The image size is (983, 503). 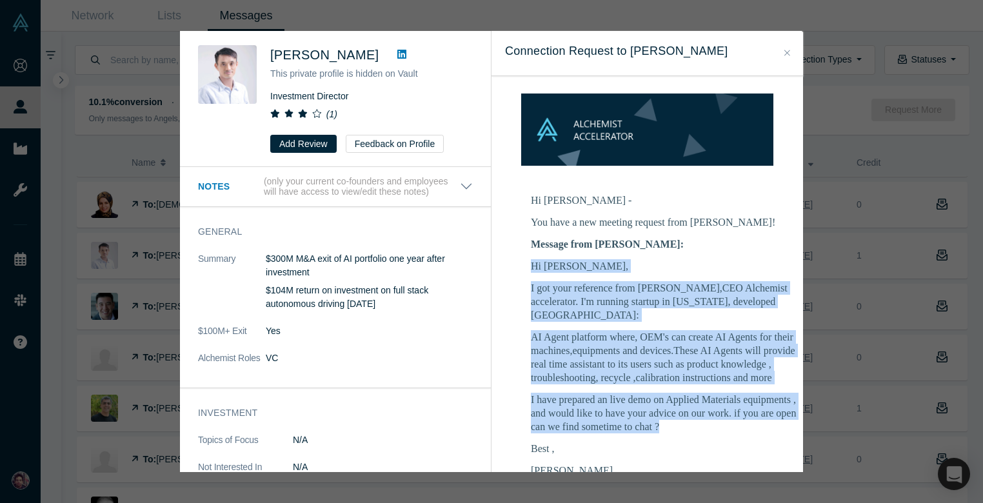 What do you see at coordinates (369, 331) in the screenshot?
I see `dd: Yes` at bounding box center [369, 331].